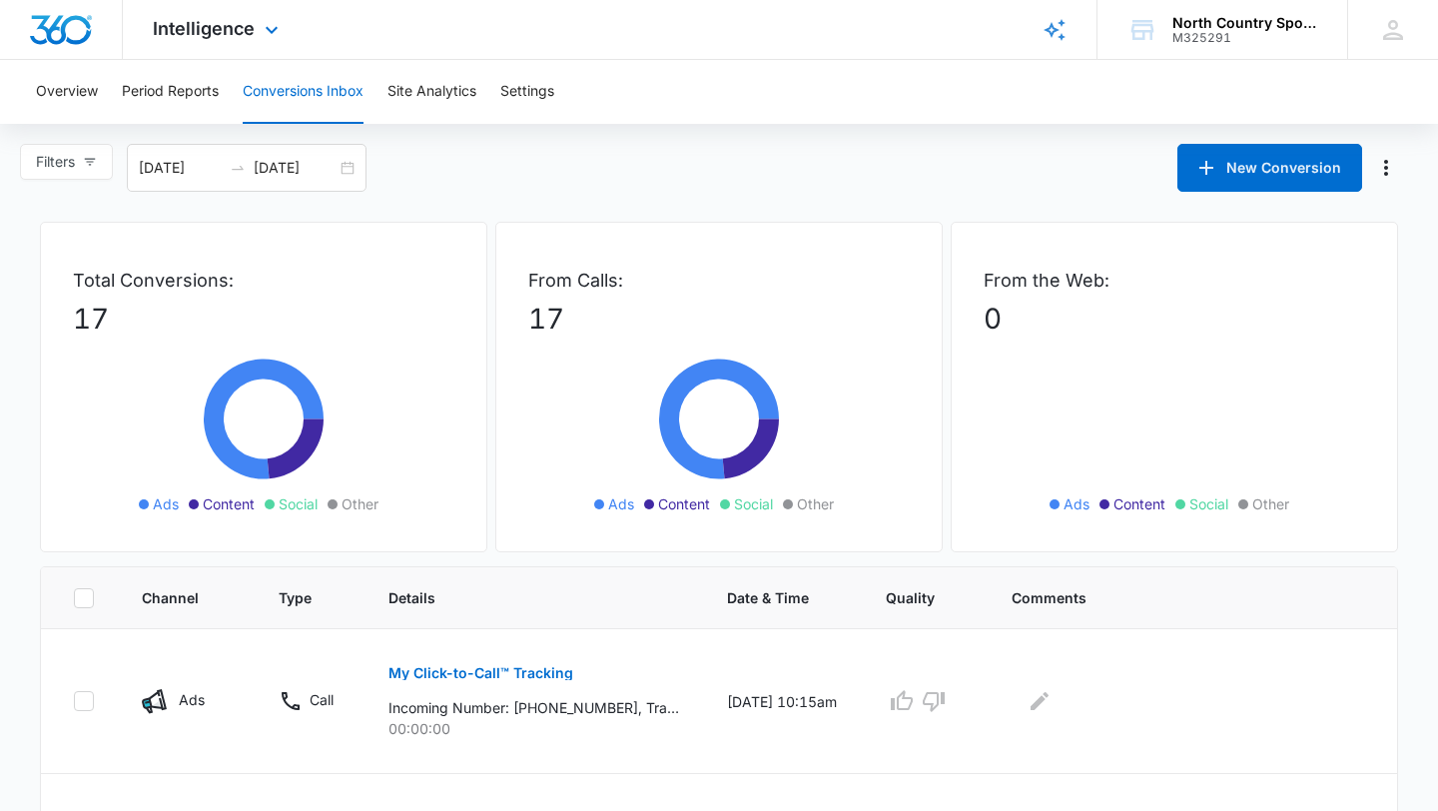  I want to click on button: Manage Numbers, so click(1387, 168).